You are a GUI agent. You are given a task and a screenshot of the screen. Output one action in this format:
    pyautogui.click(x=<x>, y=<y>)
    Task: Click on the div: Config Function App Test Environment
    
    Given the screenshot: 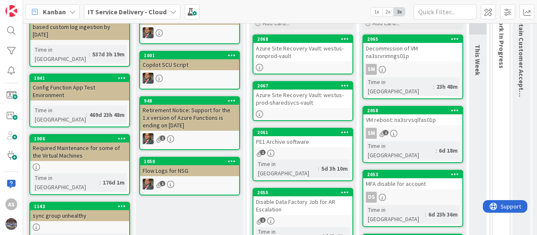 What is the action you would take?
    pyautogui.click(x=80, y=91)
    